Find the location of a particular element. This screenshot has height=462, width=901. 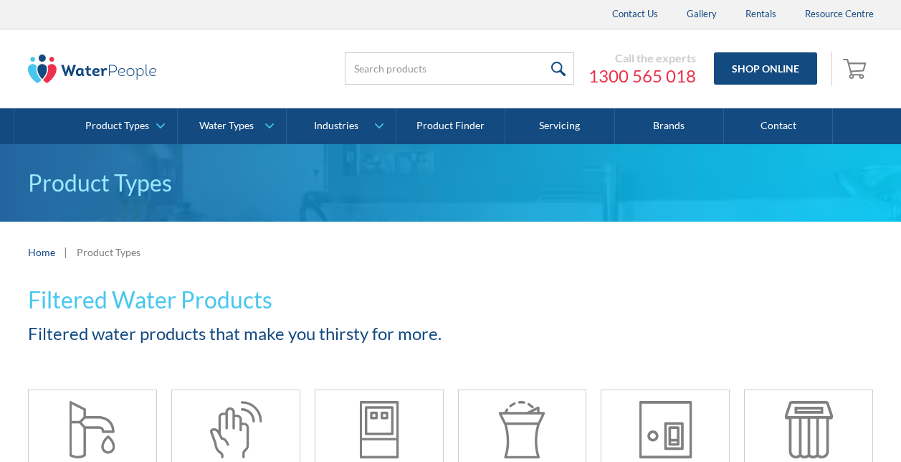

a: Water Types is located at coordinates (232, 126).